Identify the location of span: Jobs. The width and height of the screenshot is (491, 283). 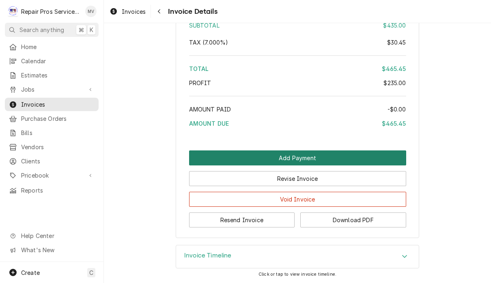
(52, 89).